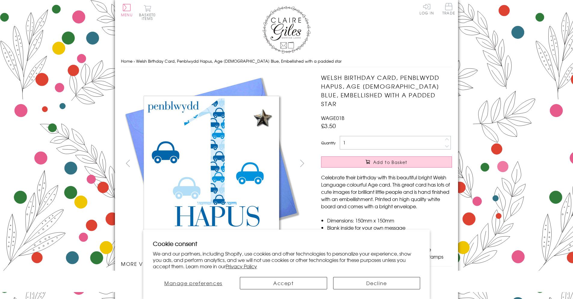  What do you see at coordinates (333, 118) in the screenshot?
I see `span: WAGE01B` at bounding box center [333, 118].